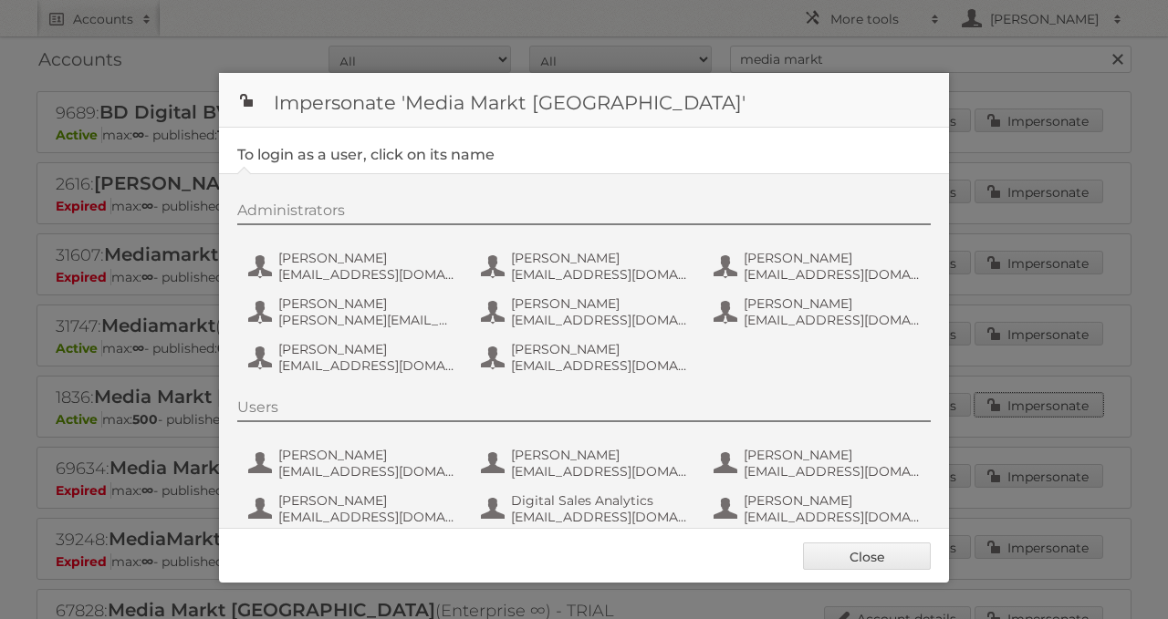 Image resolution: width=1168 pixels, height=619 pixels. What do you see at coordinates (584, 213) in the screenshot?
I see `div: Administrators` at bounding box center [584, 213].